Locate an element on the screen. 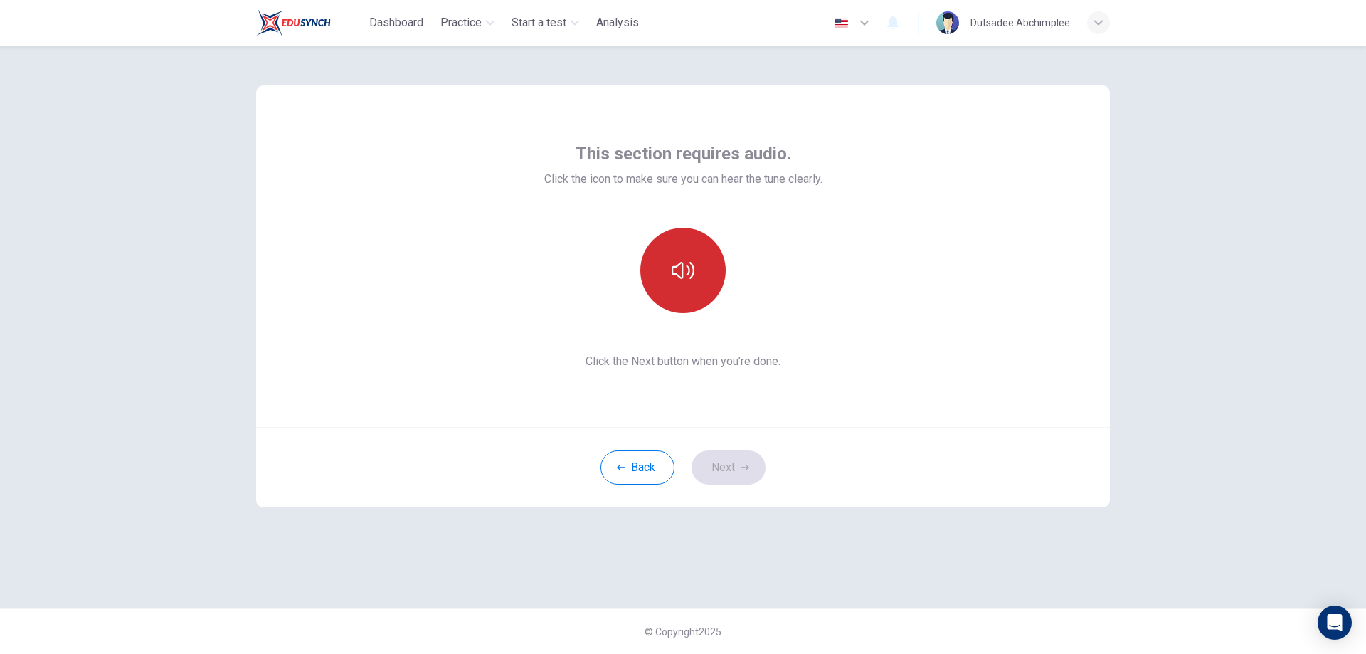  img: en is located at coordinates (841, 23).